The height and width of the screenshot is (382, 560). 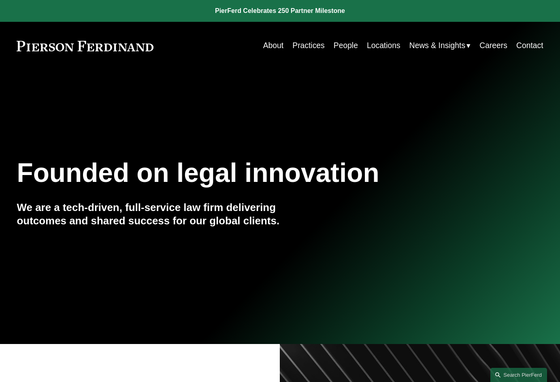 I want to click on a: About, so click(x=273, y=46).